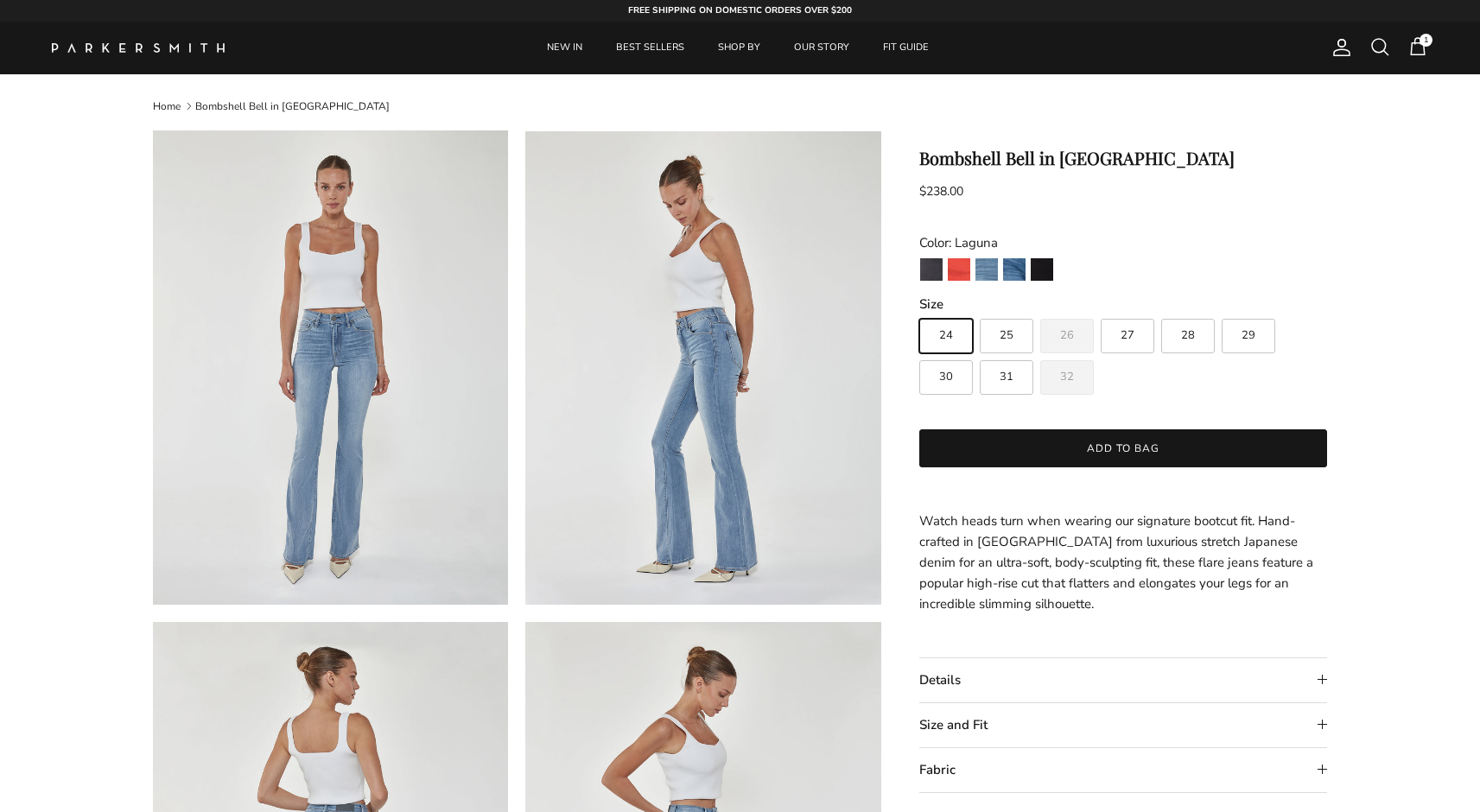 This screenshot has height=812, width=1480. Describe the element at coordinates (1123, 680) in the screenshot. I see `summary: Details` at that location.